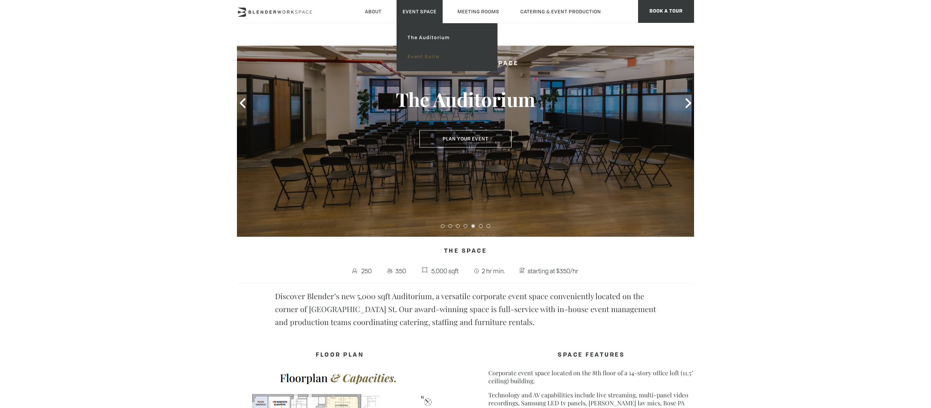 This screenshot has height=408, width=931. Describe the element at coordinates (401, 271) in the screenshot. I see `span: 350` at that location.